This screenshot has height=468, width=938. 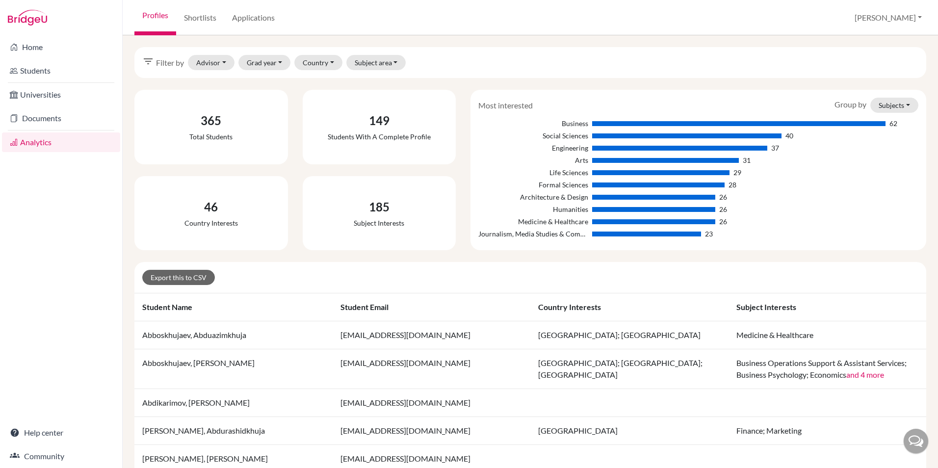 What do you see at coordinates (61, 433) in the screenshot?
I see `a: Help center` at bounding box center [61, 433].